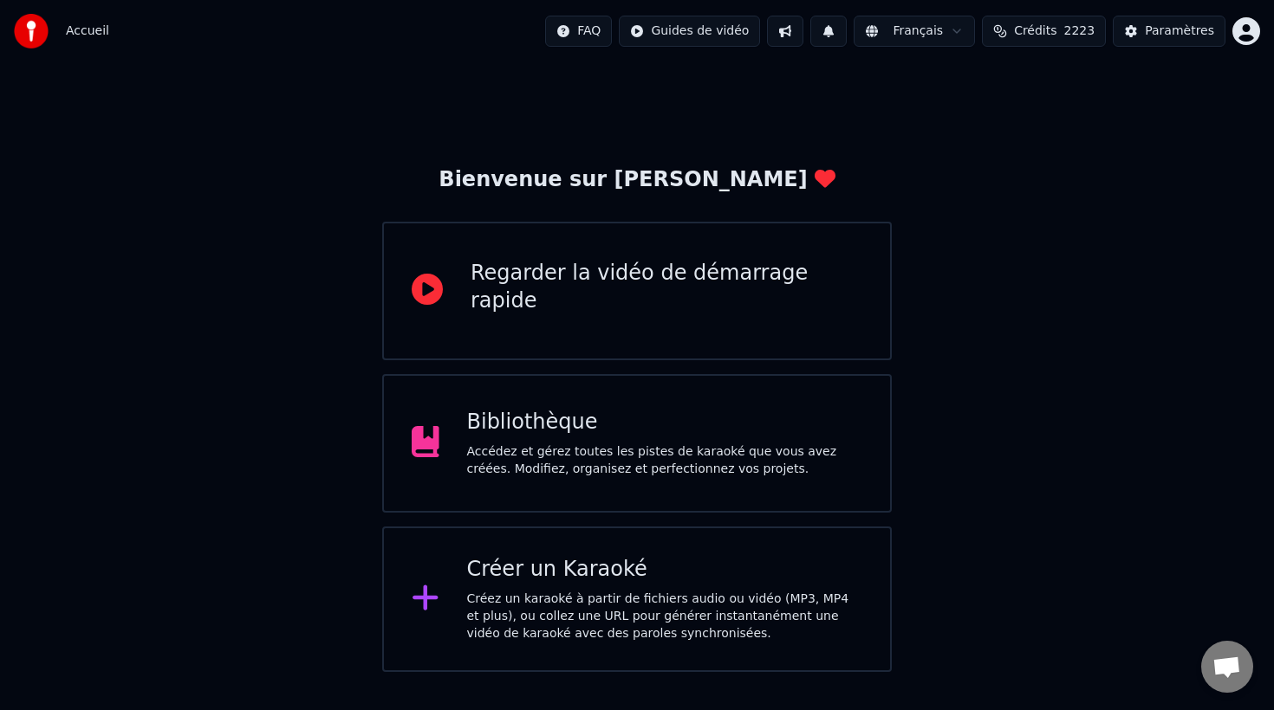  I want to click on div: Accédez et gérez toutes les pistes de karaoké que vous avez créées. Modifiez, organisez et perfec..., so click(665, 461).